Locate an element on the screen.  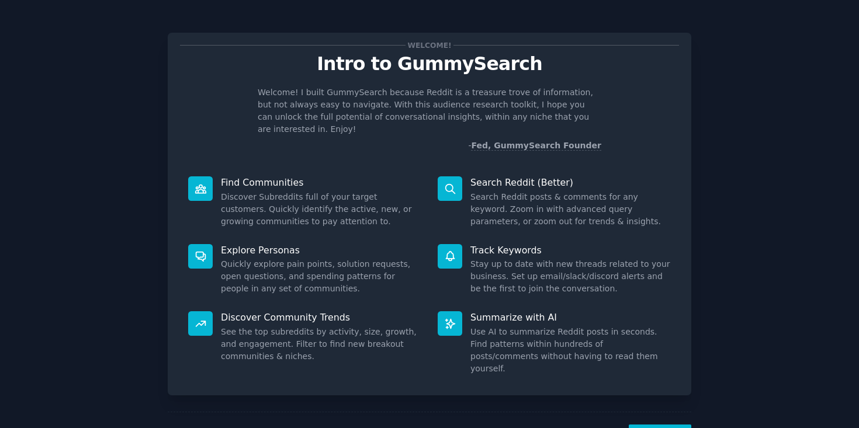
p: Find Communities is located at coordinates (321, 182).